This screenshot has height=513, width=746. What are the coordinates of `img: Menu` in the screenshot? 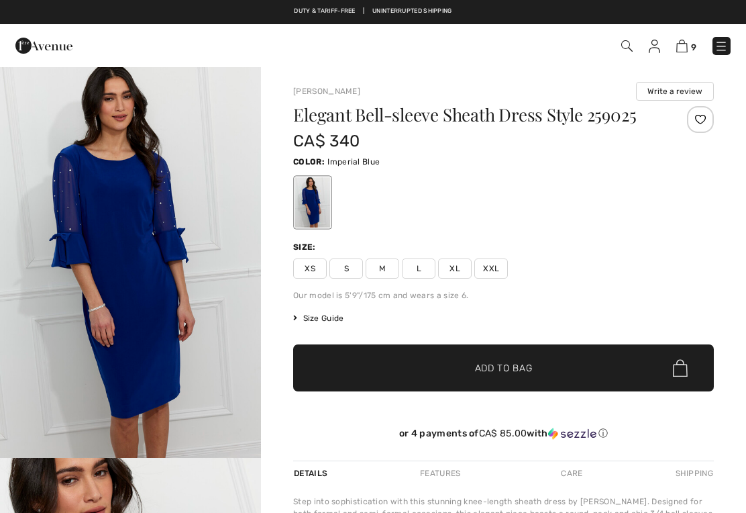 It's located at (721, 46).